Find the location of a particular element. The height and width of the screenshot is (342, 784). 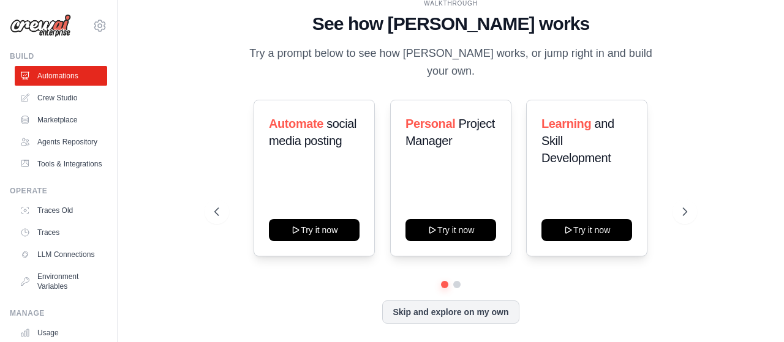

div: Build is located at coordinates (58, 56).